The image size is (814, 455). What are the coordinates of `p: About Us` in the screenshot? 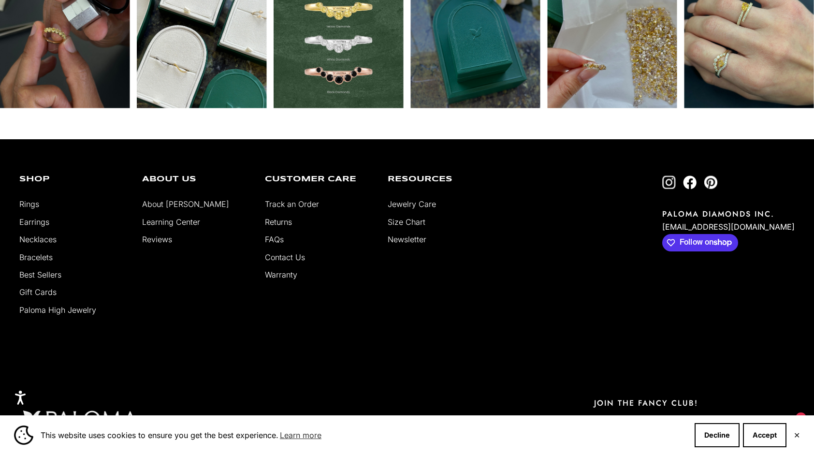 It's located at (196, 179).